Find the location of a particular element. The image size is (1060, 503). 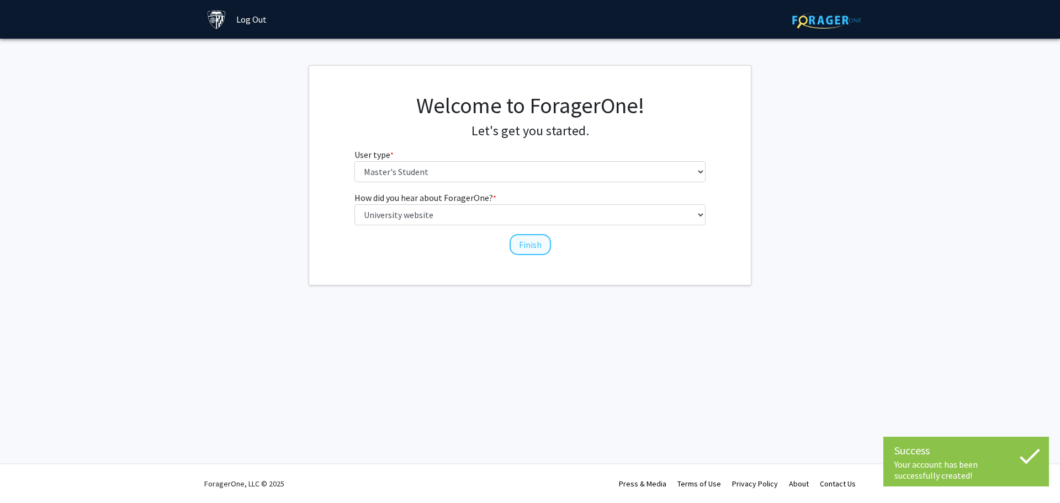

a: Privacy Policy is located at coordinates (755, 484).